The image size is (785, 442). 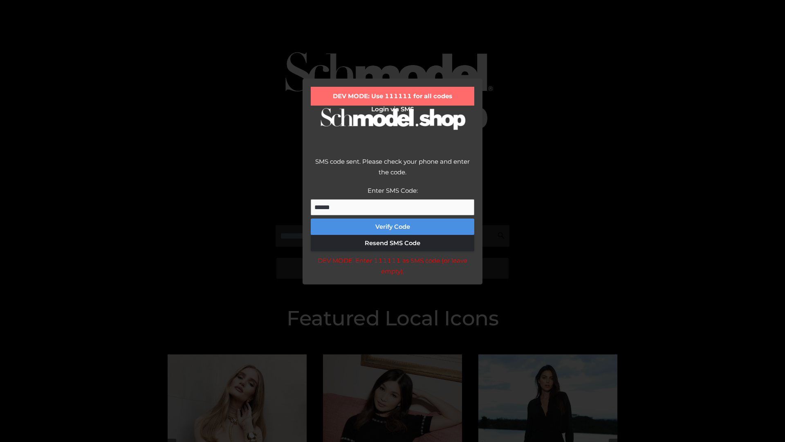 What do you see at coordinates (393, 171) in the screenshot?
I see `div: SMS code sent. Please check your phone and enter the code.` at bounding box center [393, 171].